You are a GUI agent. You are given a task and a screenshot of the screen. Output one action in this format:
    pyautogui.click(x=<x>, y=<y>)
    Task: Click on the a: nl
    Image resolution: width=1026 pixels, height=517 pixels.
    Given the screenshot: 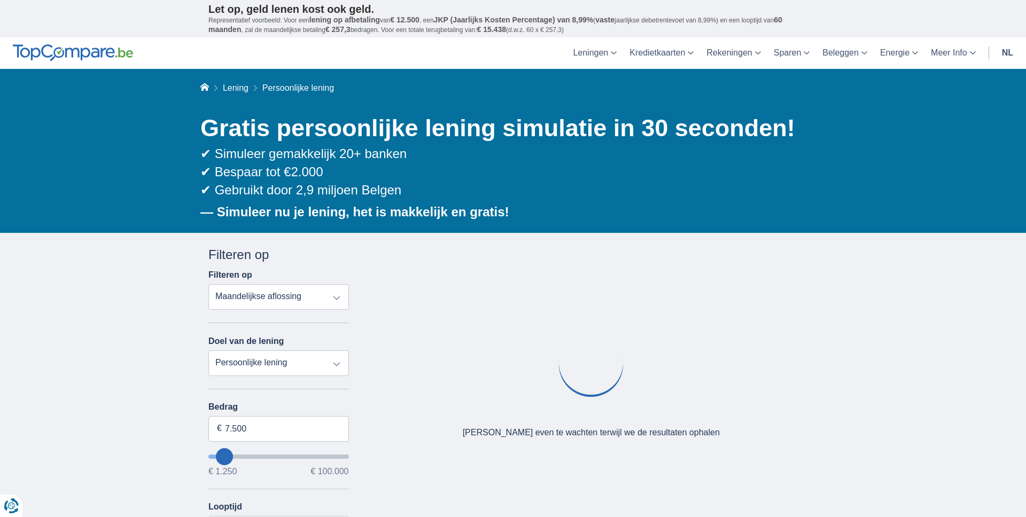 What is the action you would take?
    pyautogui.click(x=1007, y=53)
    